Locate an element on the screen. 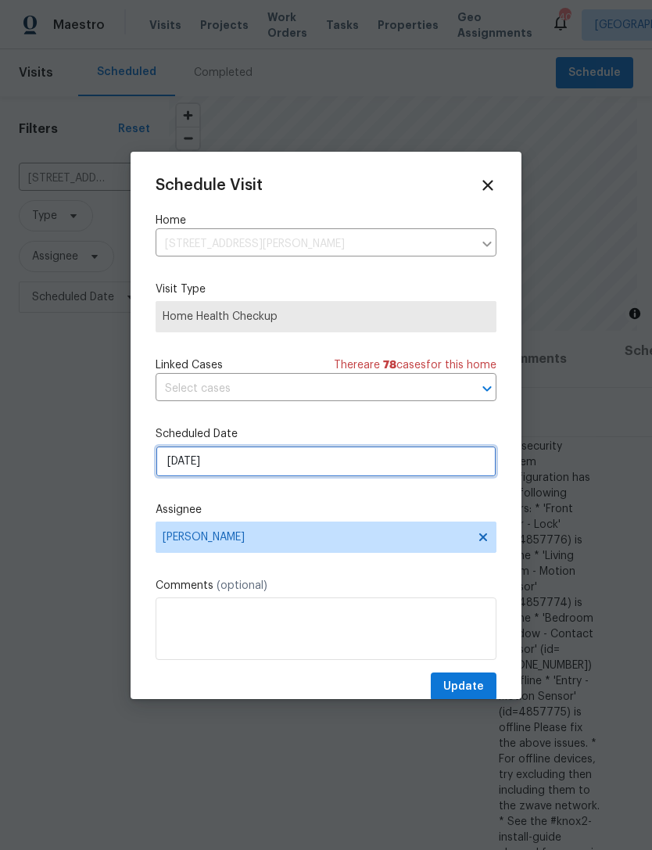  input: Select cases is located at coordinates (304, 388).